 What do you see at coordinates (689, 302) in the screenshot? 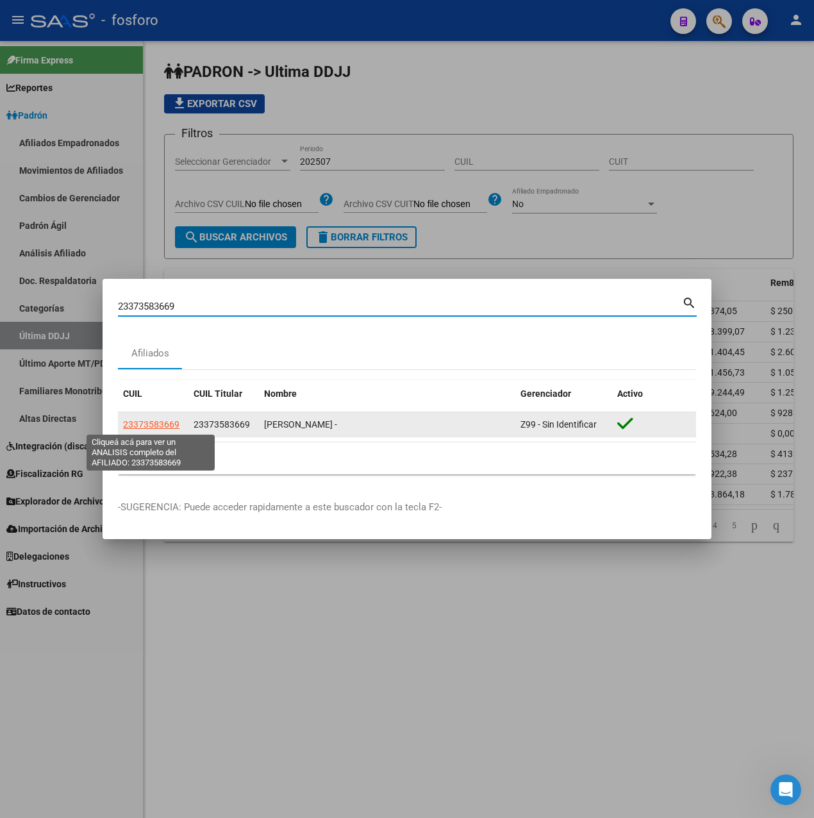
I see `mat-icon: search` at bounding box center [689, 302].